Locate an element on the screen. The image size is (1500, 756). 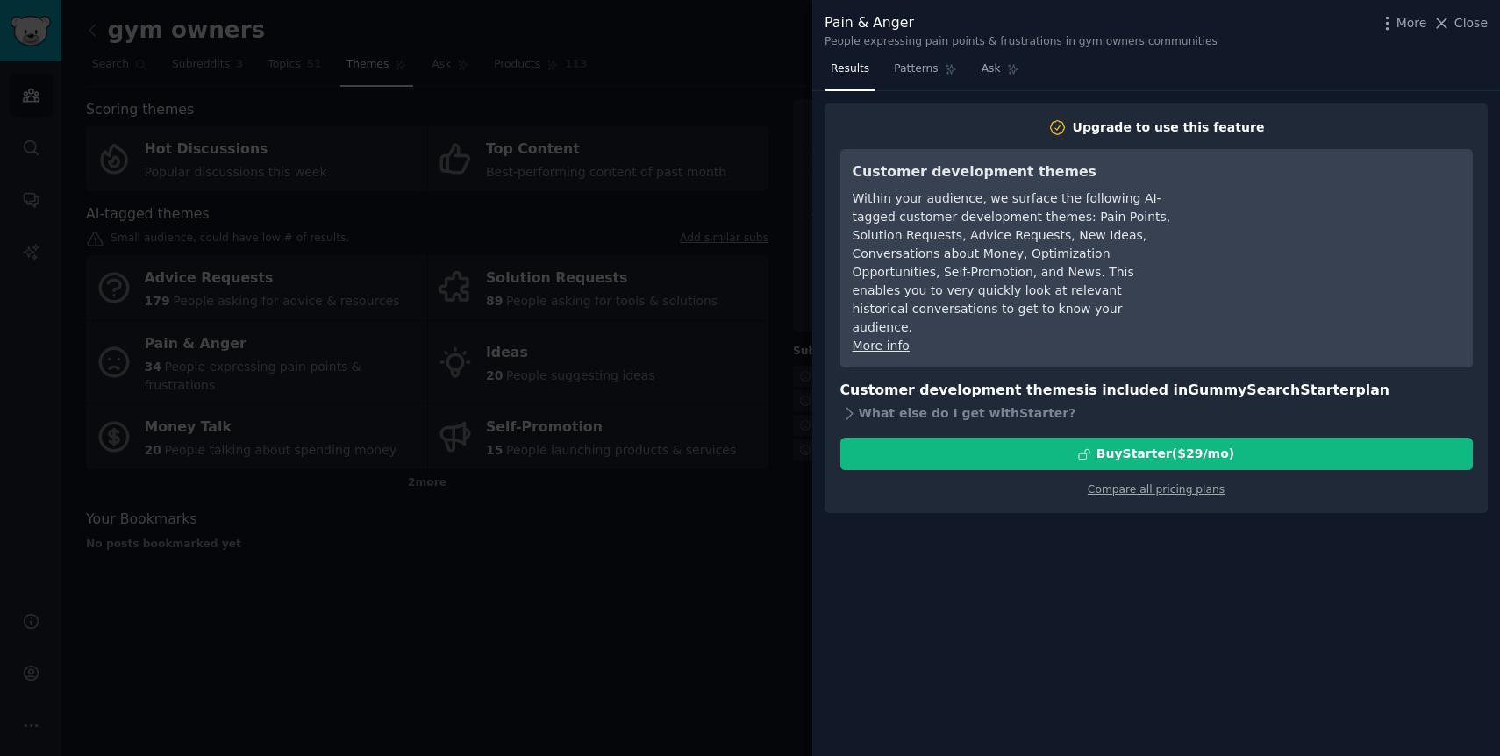
div: Buy Starter ($ 29 /mo ) is located at coordinates (1165, 454).